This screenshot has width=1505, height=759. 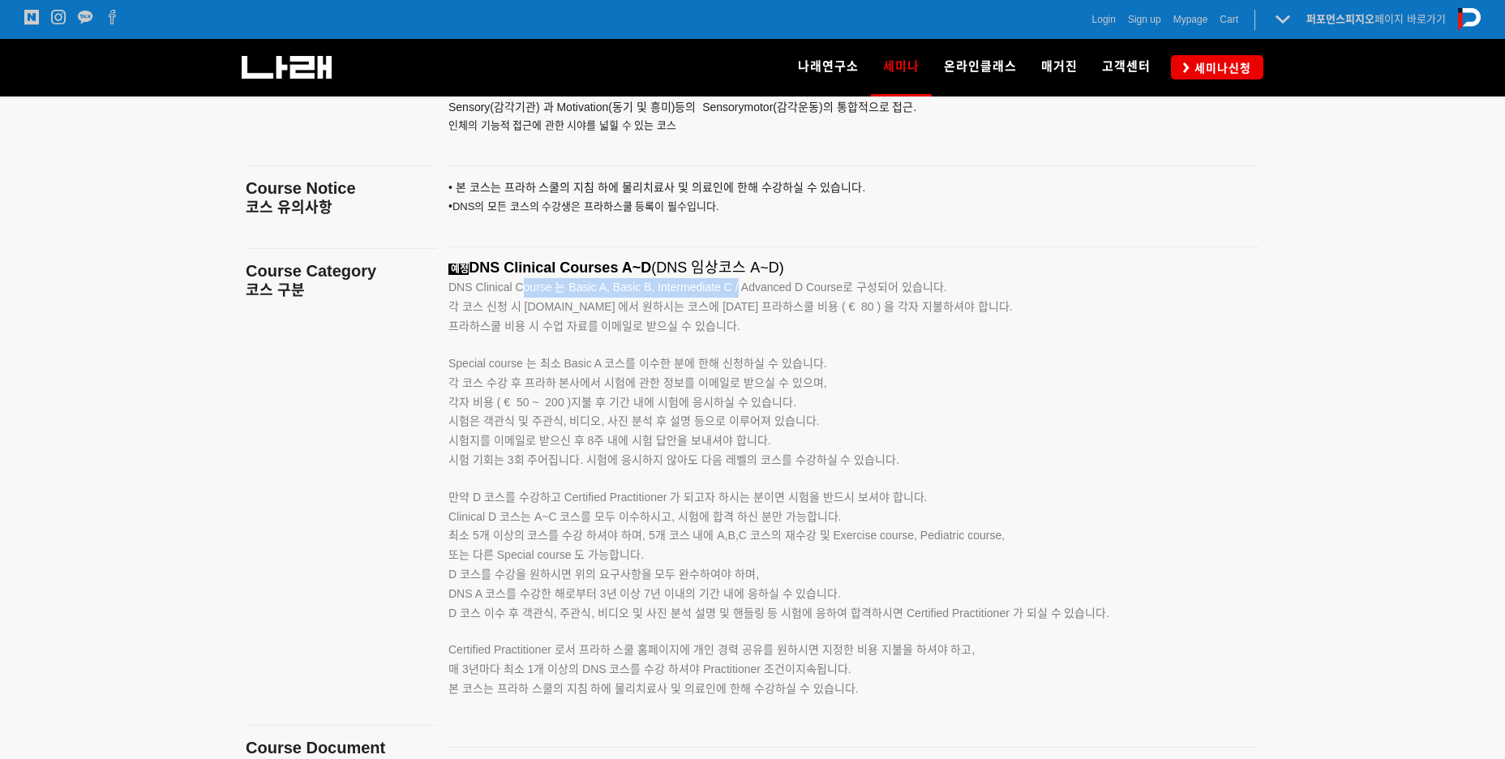 What do you see at coordinates (275, 290) in the screenshot?
I see `span: 코스 구분` at bounding box center [275, 290].